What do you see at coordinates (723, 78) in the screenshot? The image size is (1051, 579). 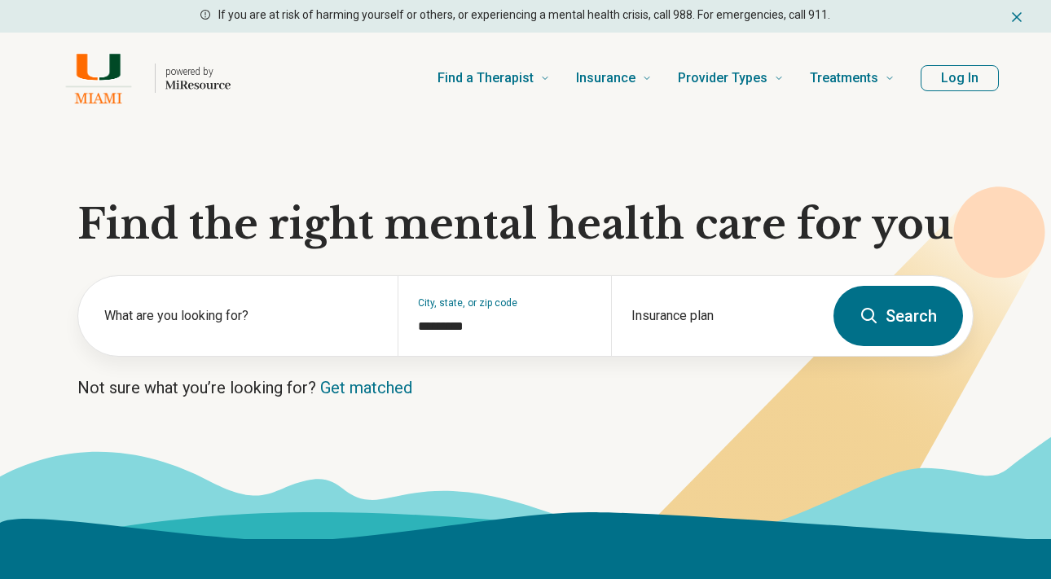 I see `span: Provider Types` at bounding box center [723, 78].